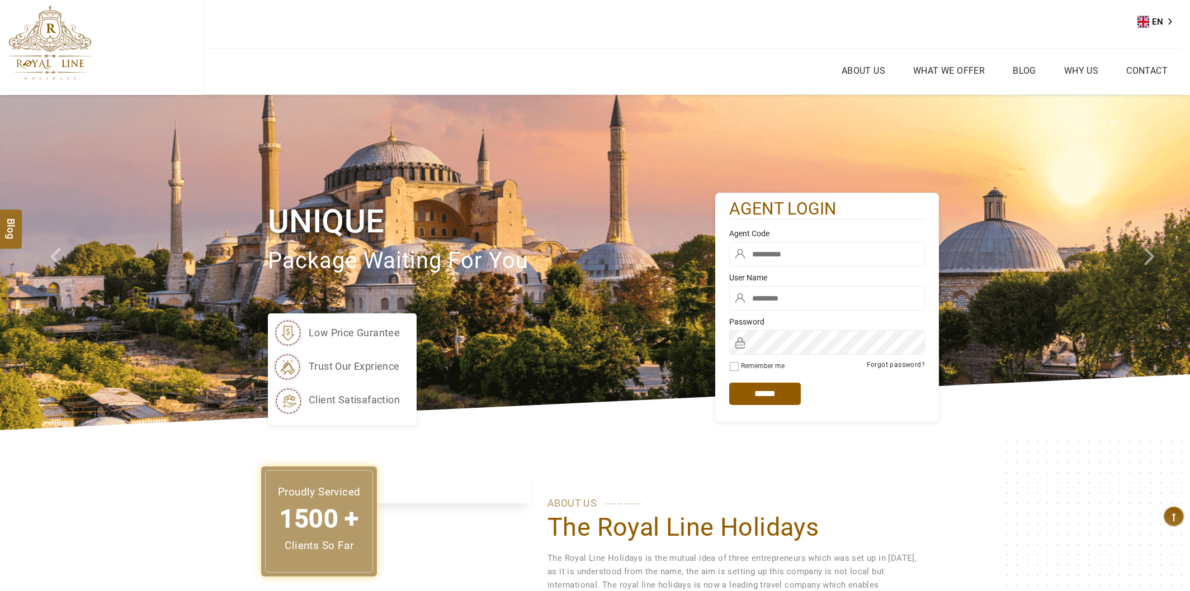 This screenshot has width=1190, height=591. I want to click on li: trust our exprience, so click(337, 367).